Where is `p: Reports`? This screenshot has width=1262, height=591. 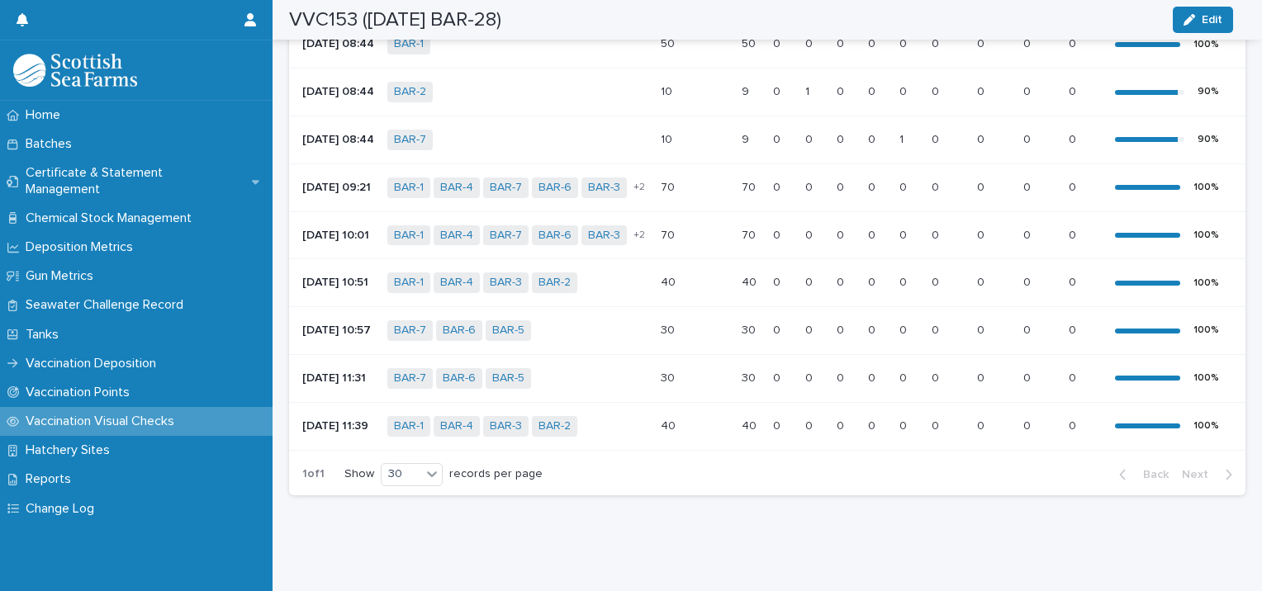
p: Reports is located at coordinates (51, 479).